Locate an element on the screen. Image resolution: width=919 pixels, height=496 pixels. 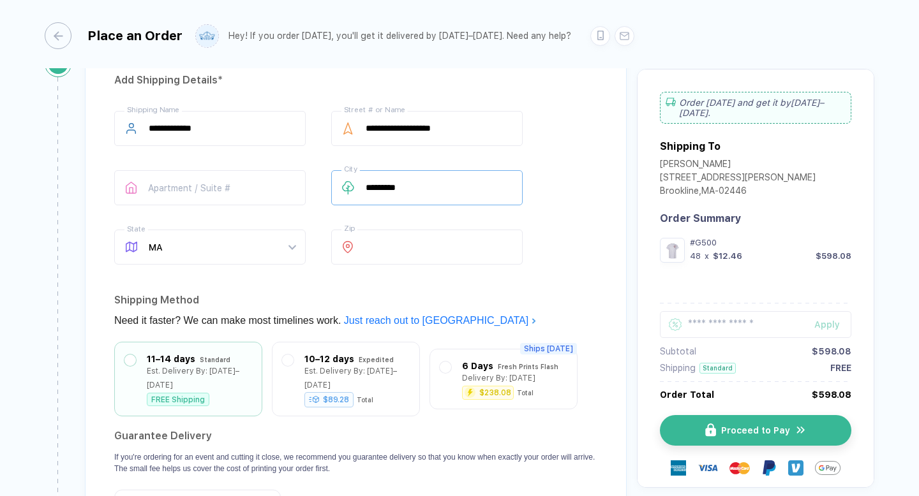
div: Add Shipping Details is located at coordinates (355, 80).